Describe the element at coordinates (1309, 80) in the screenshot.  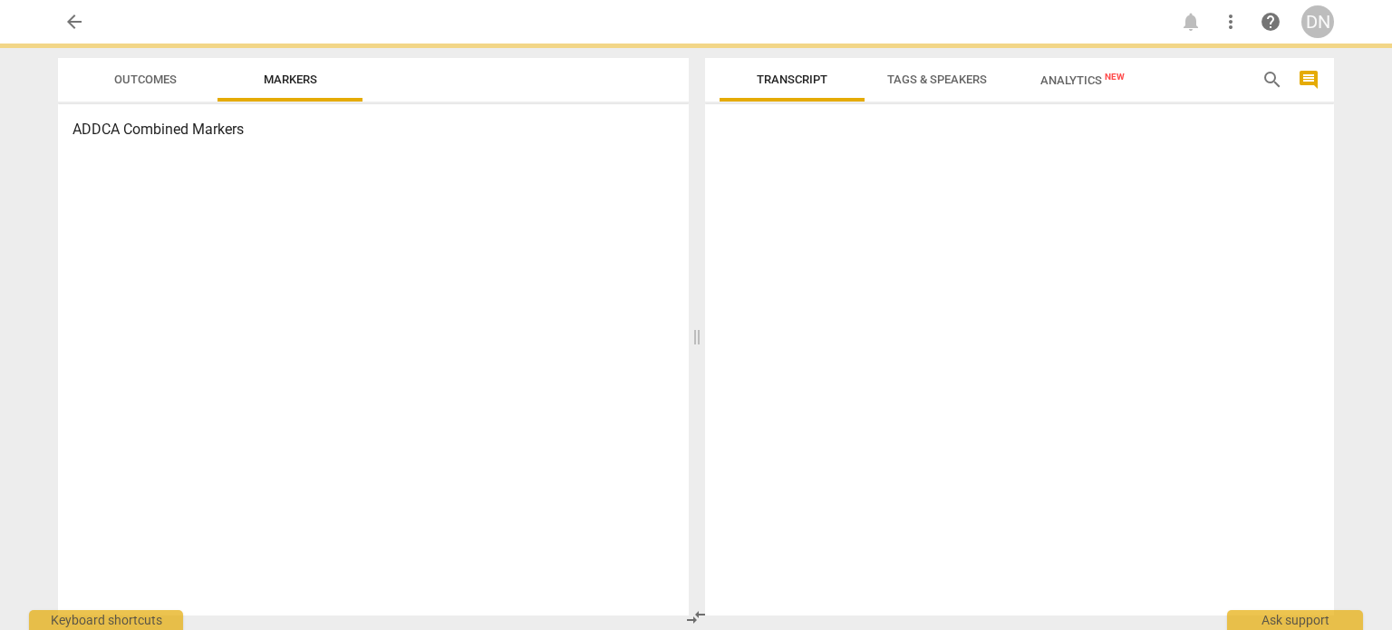
I see `button: Show/Hide comments` at that location.